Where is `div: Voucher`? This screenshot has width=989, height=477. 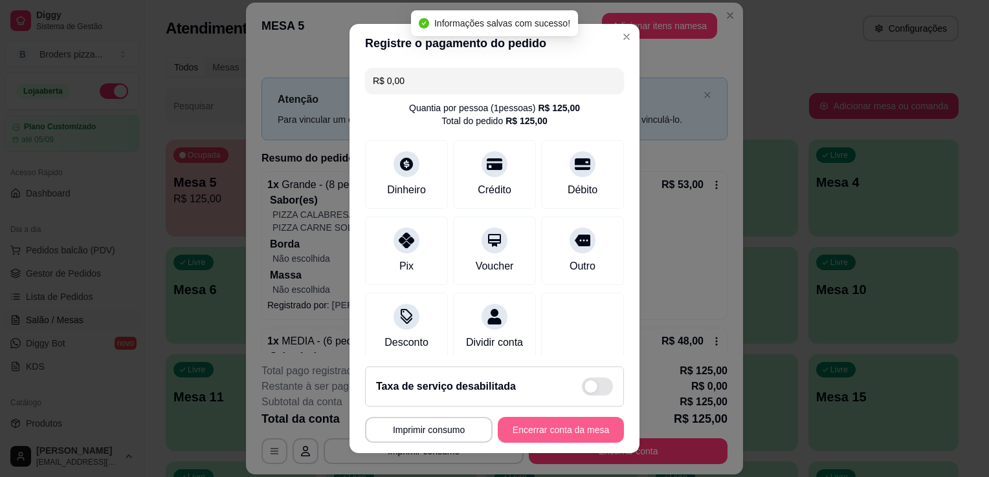 div: Voucher is located at coordinates (494, 267).